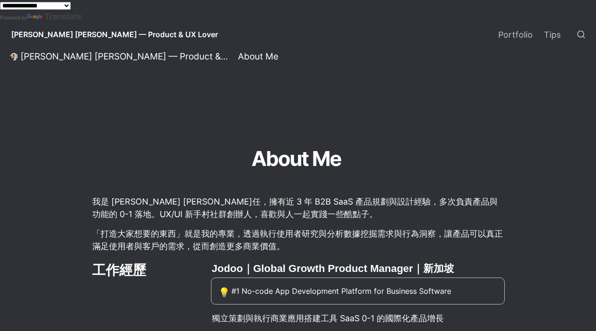  What do you see at coordinates (54, 16) in the screenshot?
I see `a: Translate` at bounding box center [54, 16].